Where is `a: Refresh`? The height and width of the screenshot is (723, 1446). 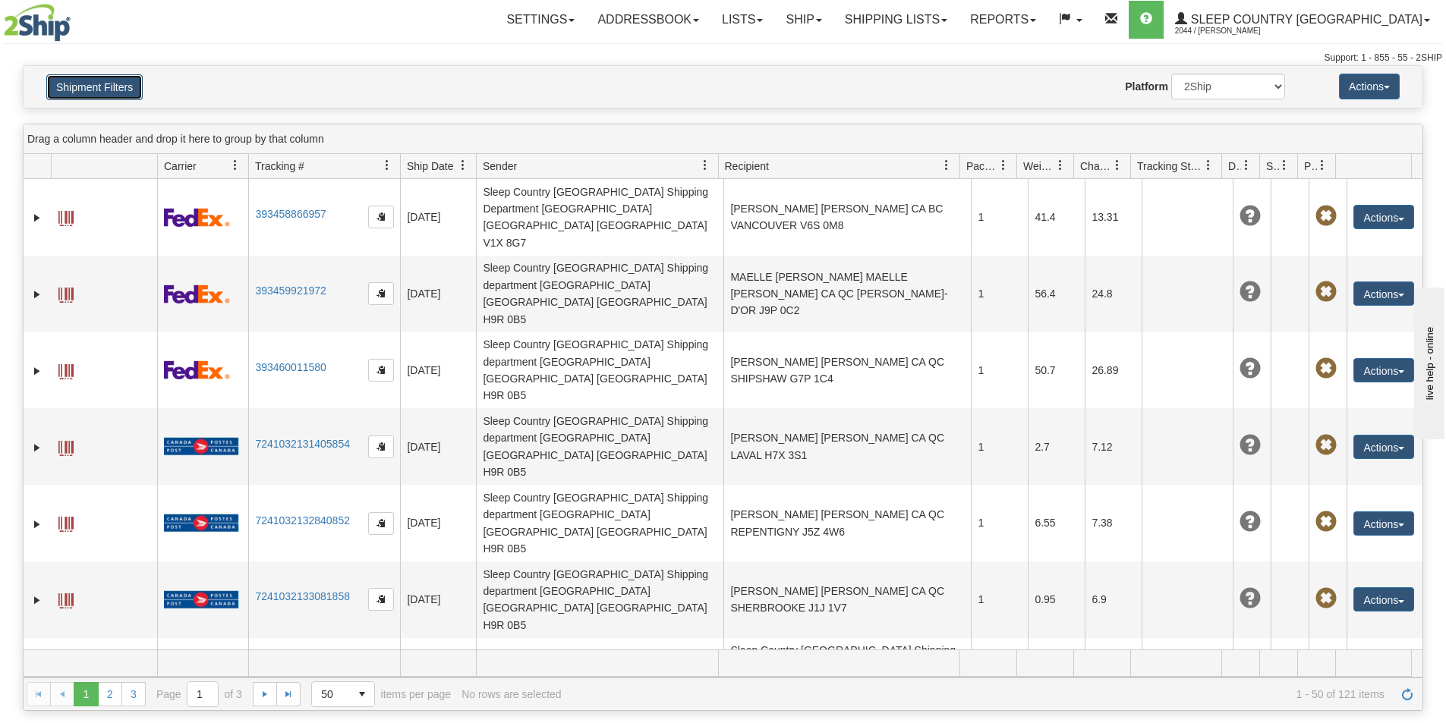
a: Refresh is located at coordinates (1407, 695).